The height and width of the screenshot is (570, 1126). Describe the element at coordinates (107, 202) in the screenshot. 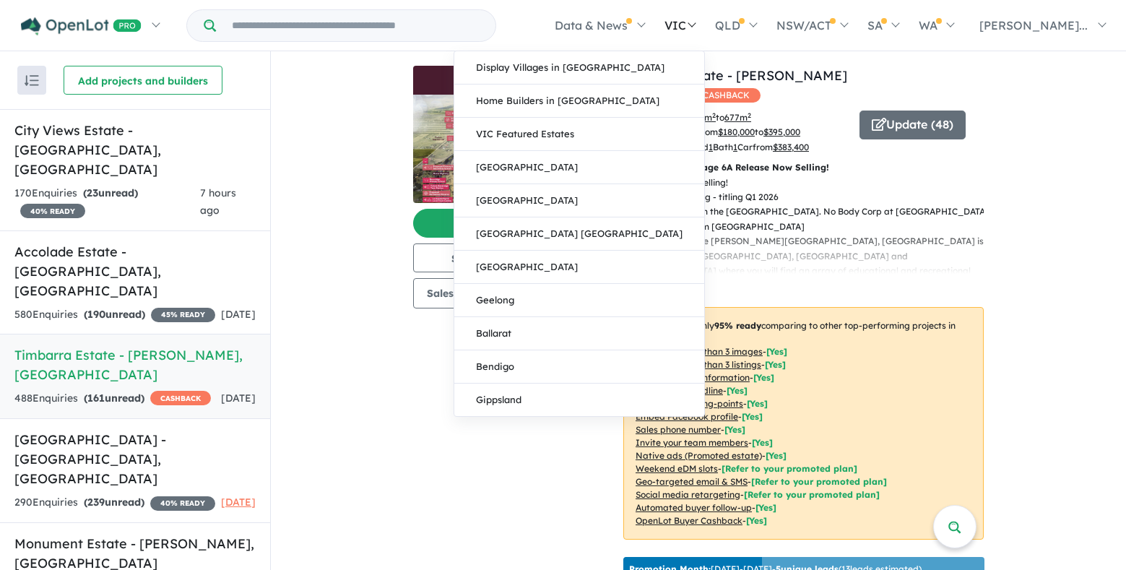

I see `div: 170 Enquir ies` at that location.